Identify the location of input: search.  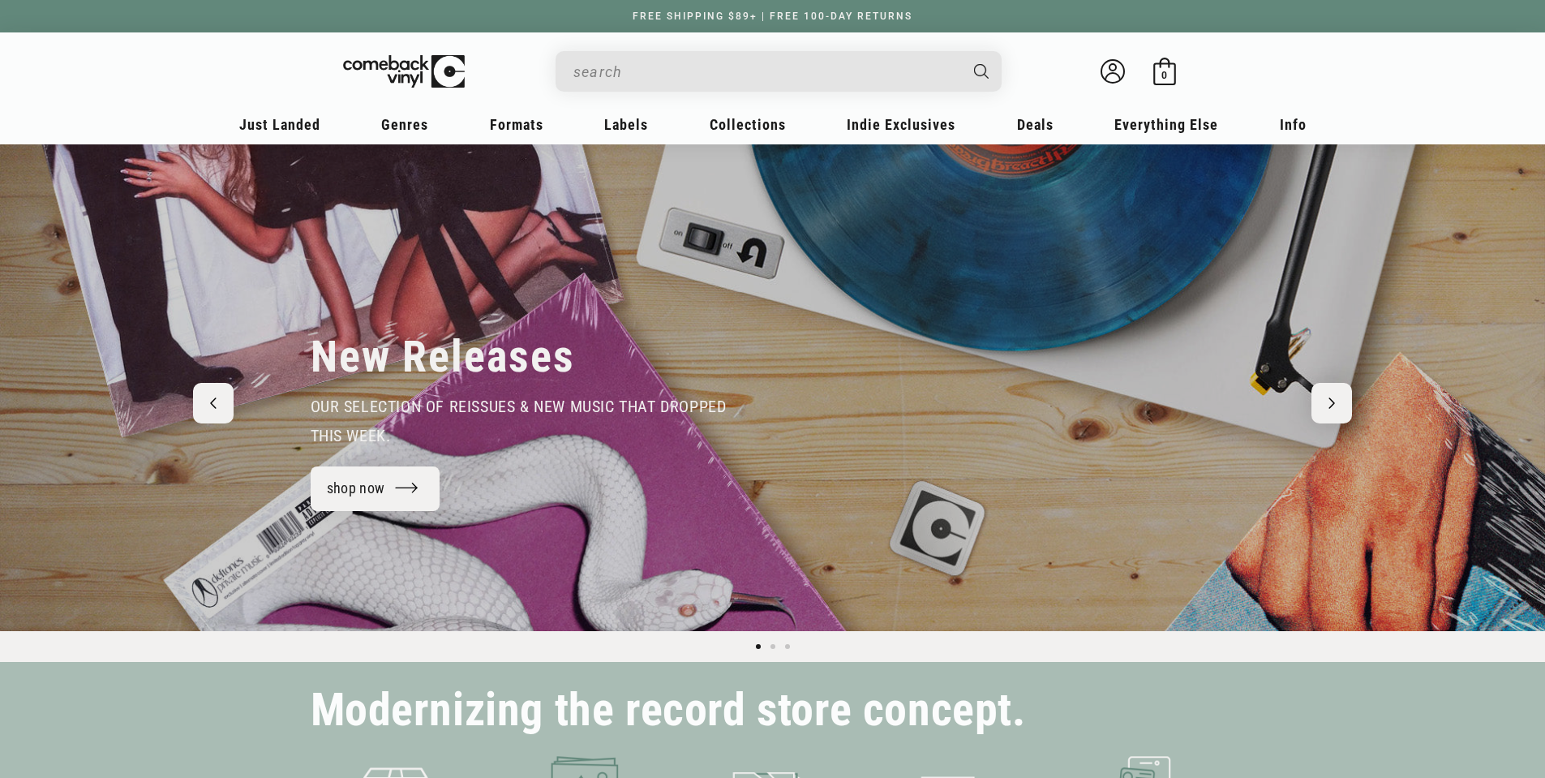
(766, 71).